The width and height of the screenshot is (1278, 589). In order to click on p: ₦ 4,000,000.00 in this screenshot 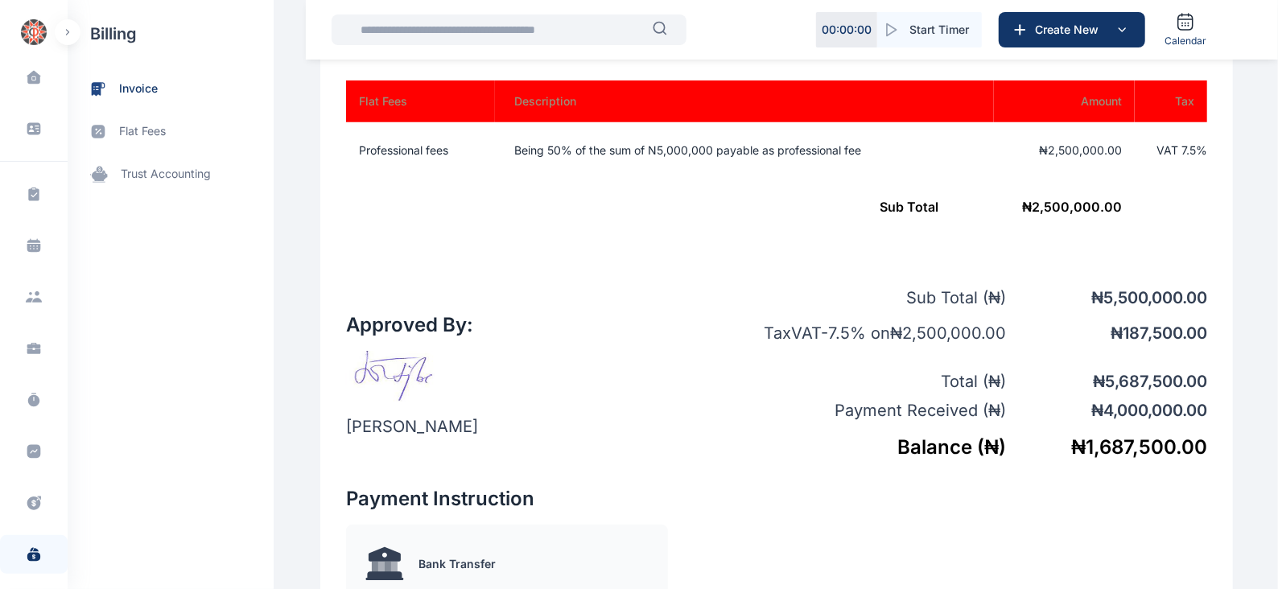, I will do `click(1106, 410)`.